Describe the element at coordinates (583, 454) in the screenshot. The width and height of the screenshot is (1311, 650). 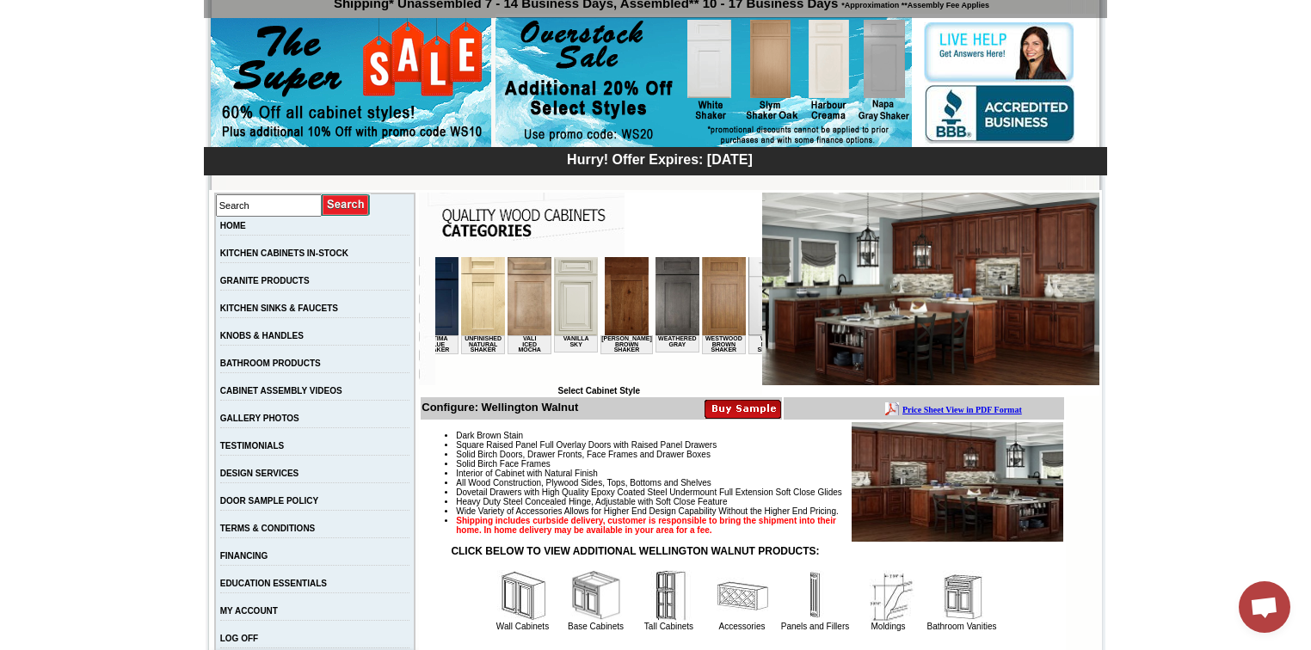
I see `span: Solid Birch Doors, Drawer Fronts, Face Frames and Drawer Boxes` at that location.